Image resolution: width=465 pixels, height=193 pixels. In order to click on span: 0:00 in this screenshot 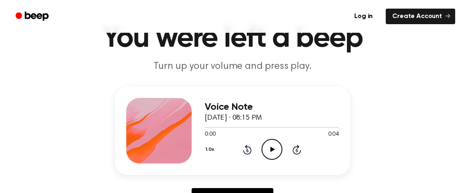, I will do `click(210, 134)`.